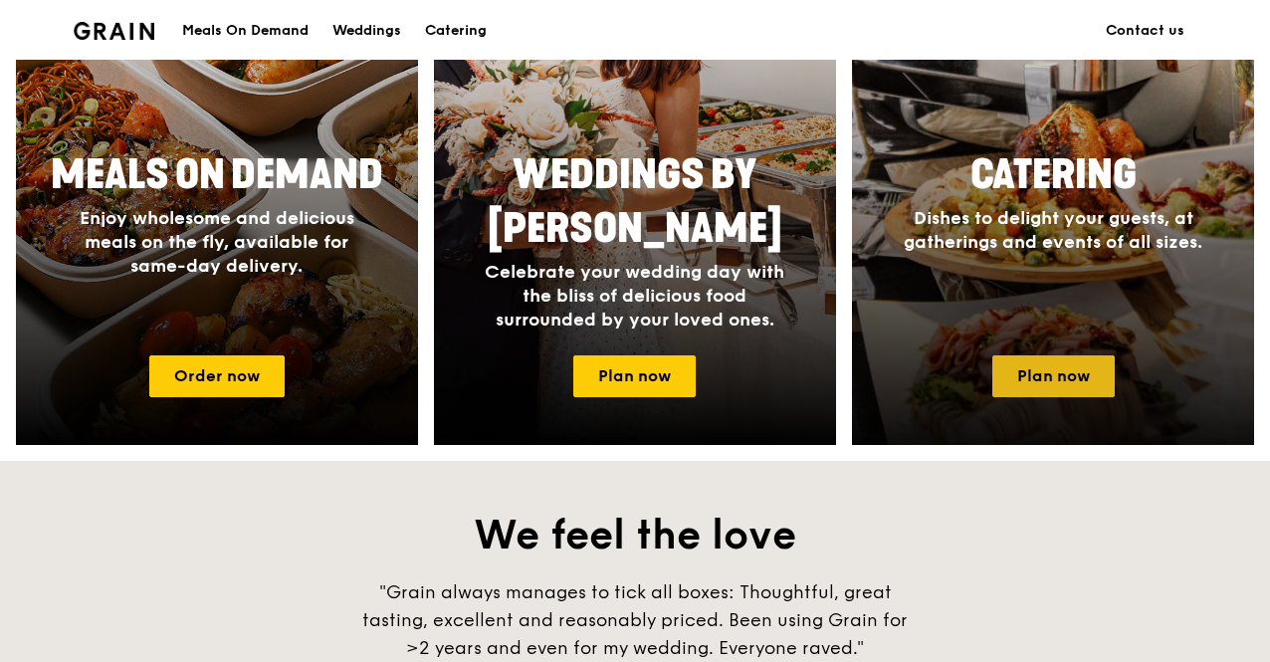  What do you see at coordinates (366, 31) in the screenshot?
I see `a: Weddings` at bounding box center [366, 31].